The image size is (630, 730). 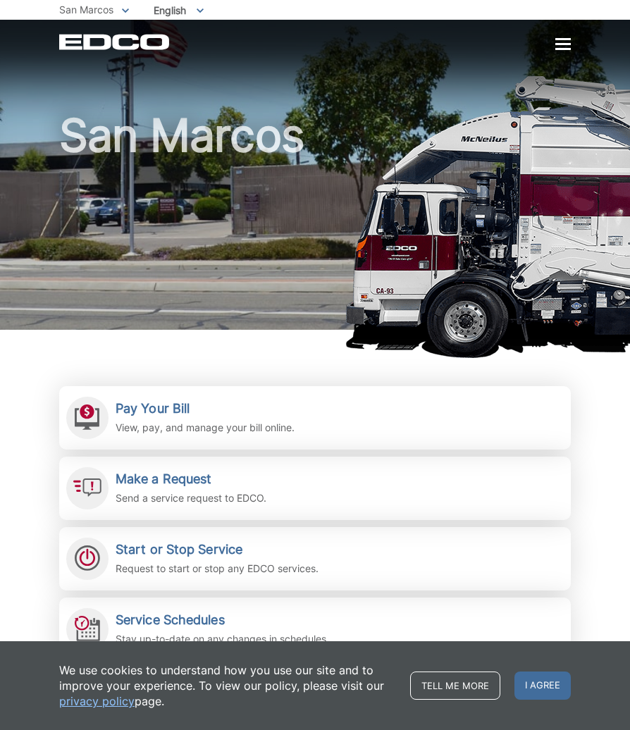 What do you see at coordinates (205, 409) in the screenshot?
I see `h2: Pay Your Bill` at bounding box center [205, 409].